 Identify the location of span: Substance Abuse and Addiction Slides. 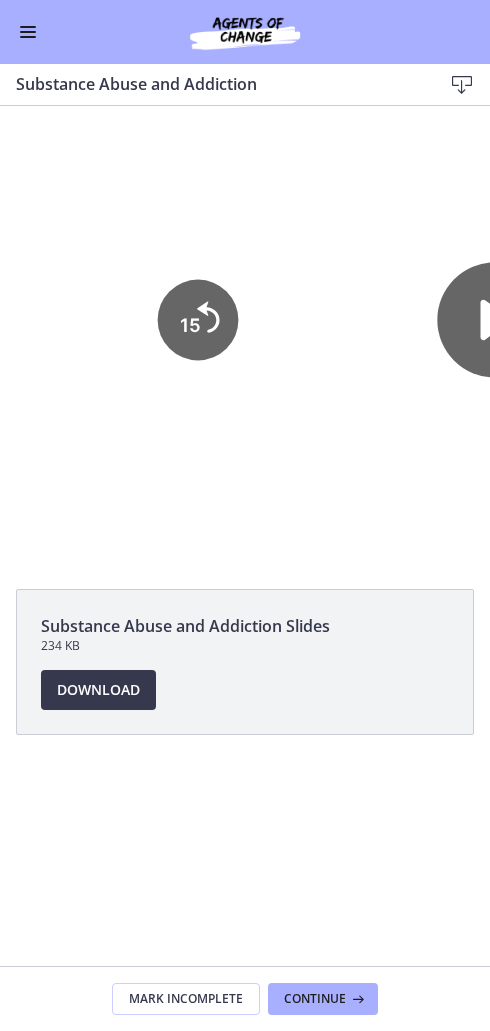
(245, 626).